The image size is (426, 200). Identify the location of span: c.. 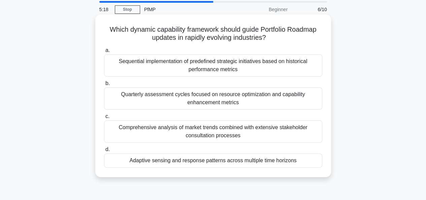
(107, 116).